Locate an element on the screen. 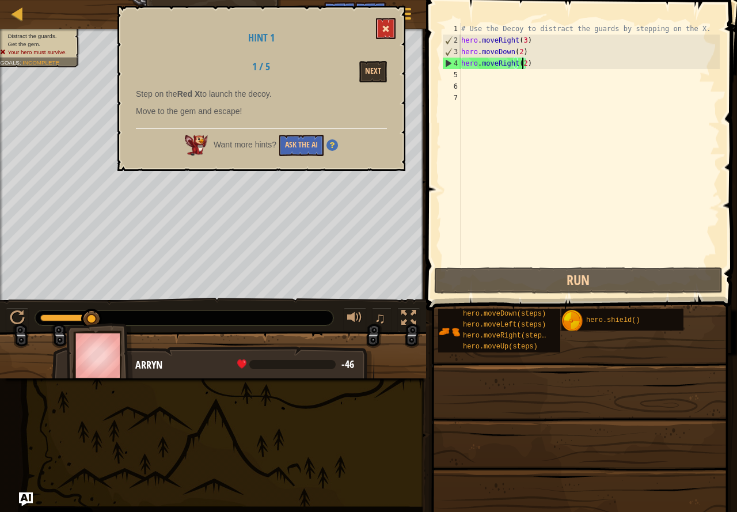 This screenshot has width=737, height=512. div: 4 is located at coordinates (452, 63).